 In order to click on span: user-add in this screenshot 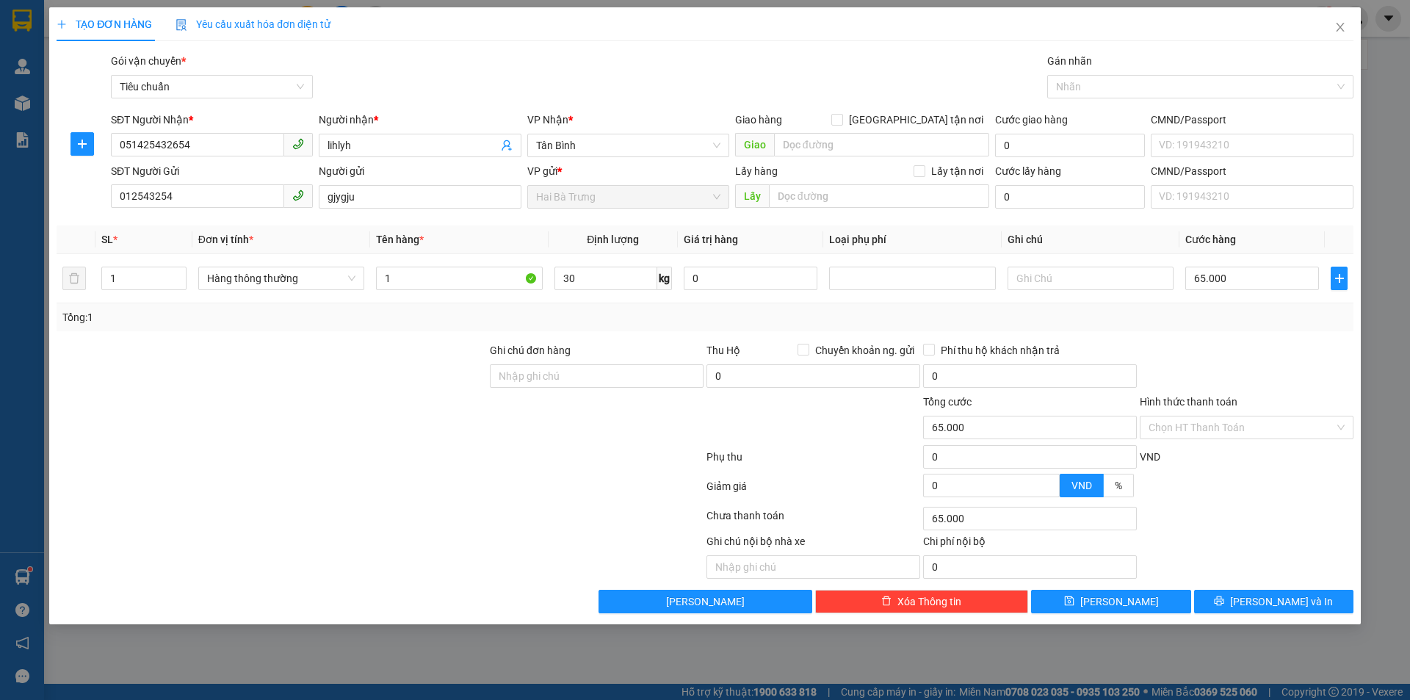, I will do `click(507, 145)`.